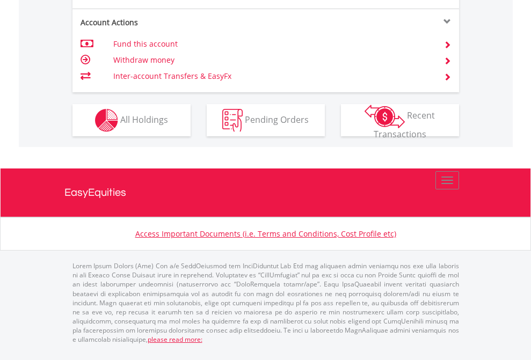  I want to click on img: holdings-wht.png, so click(106, 120).